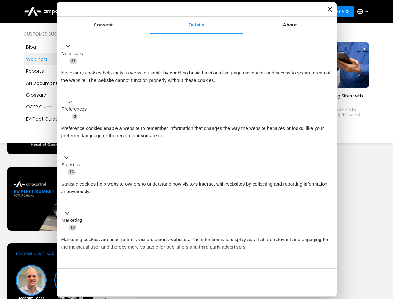 The width and height of the screenshot is (393, 299). What do you see at coordinates (73, 61) in the screenshot?
I see `span: 27` at bounding box center [73, 61].